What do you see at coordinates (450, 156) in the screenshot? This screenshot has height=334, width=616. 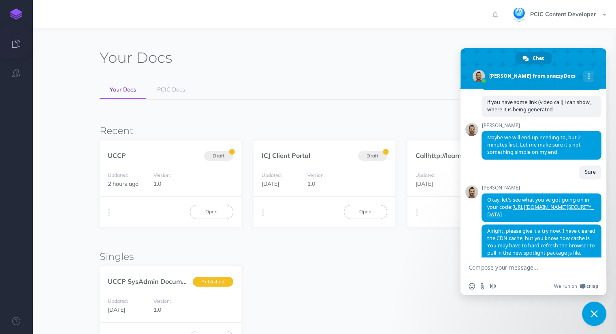 I see `a: Callhttp://learnod.arr...` at bounding box center [450, 156].